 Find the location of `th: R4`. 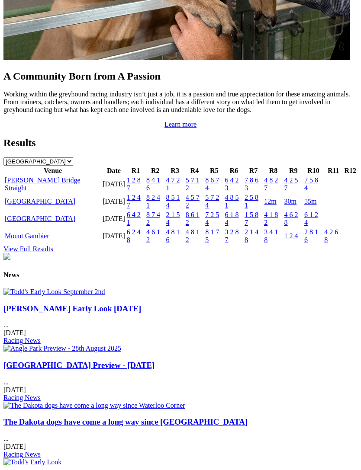

th: R4 is located at coordinates (194, 171).